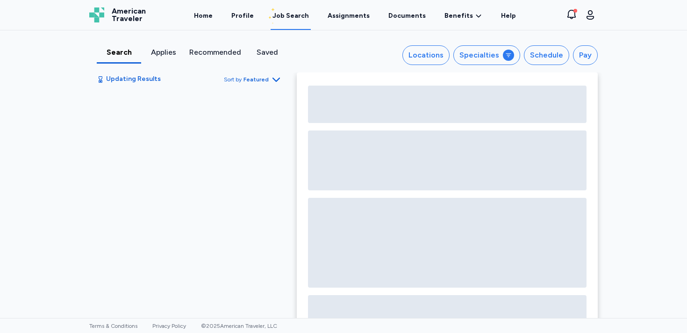  Describe the element at coordinates (169, 326) in the screenshot. I see `a: Privacy Policy` at that location.